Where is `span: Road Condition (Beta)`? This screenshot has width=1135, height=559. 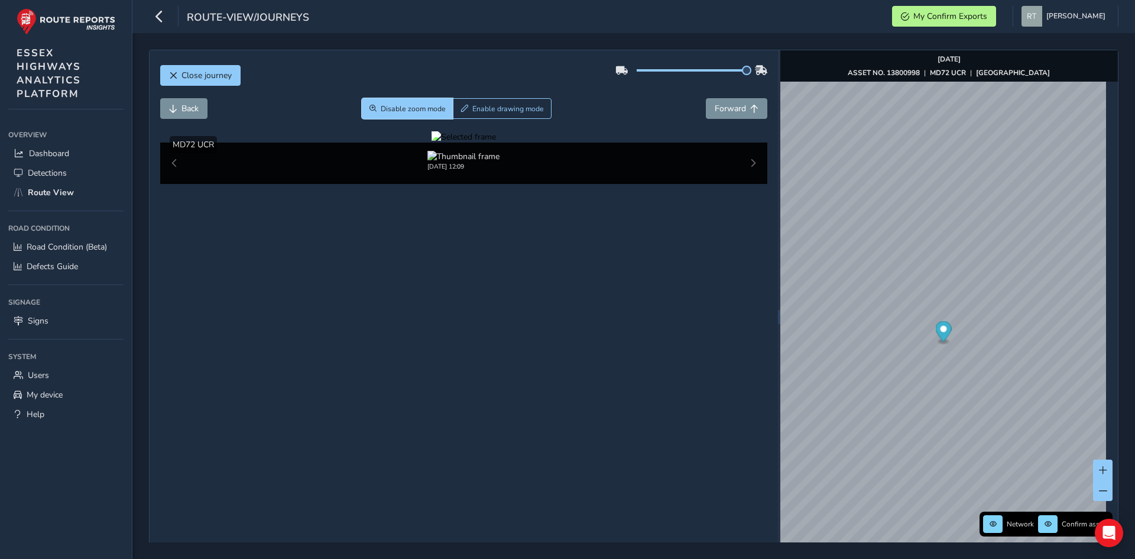 span: Road Condition (Beta) is located at coordinates (67, 247).